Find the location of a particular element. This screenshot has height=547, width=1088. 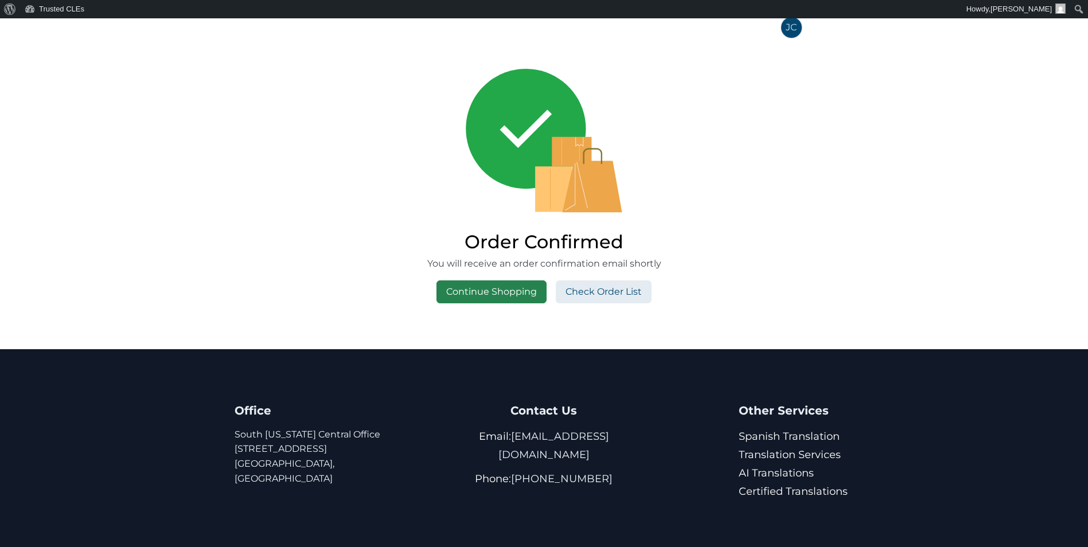

a: Continue Shopping is located at coordinates (491, 292).